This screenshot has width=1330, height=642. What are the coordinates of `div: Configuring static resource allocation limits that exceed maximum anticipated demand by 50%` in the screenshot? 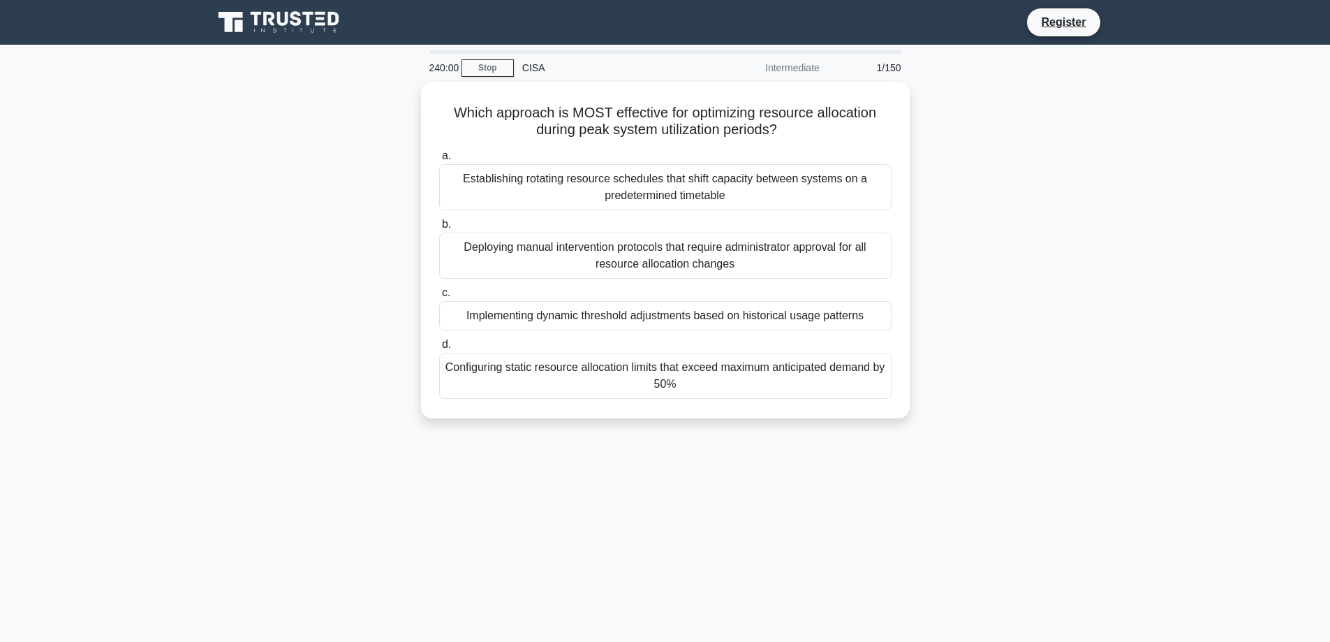 It's located at (665, 376).